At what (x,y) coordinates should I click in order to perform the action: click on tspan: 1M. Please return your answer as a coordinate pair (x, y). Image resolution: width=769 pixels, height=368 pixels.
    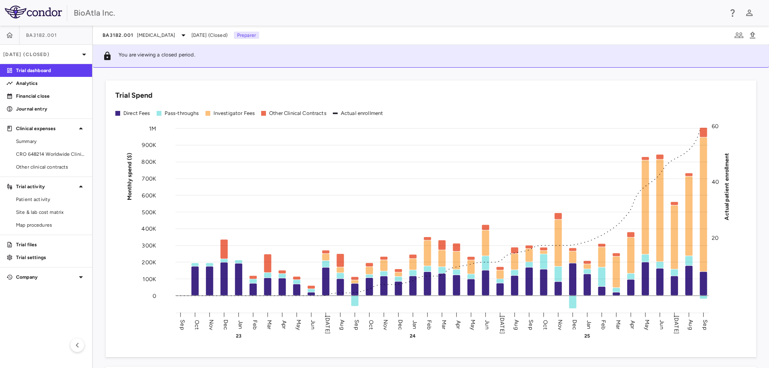
    Looking at the image, I should click on (153, 128).